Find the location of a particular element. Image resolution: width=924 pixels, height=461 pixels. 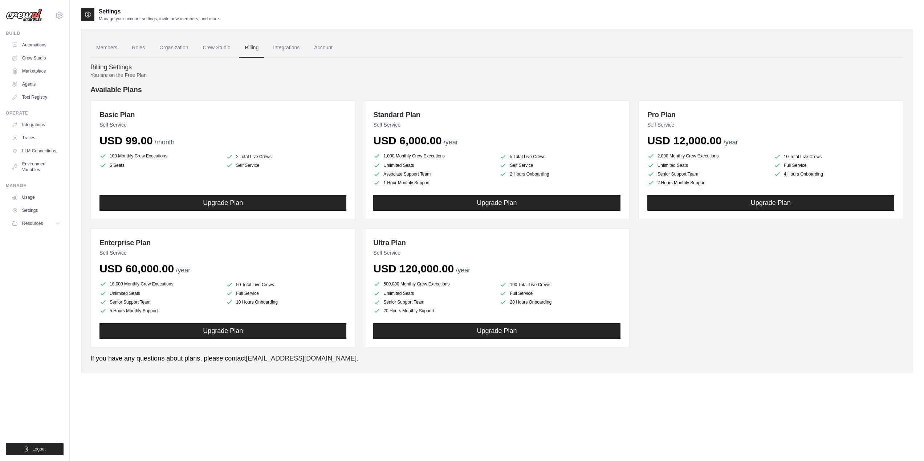

li: 10,000 Monthly Crew Executions is located at coordinates (160, 284).